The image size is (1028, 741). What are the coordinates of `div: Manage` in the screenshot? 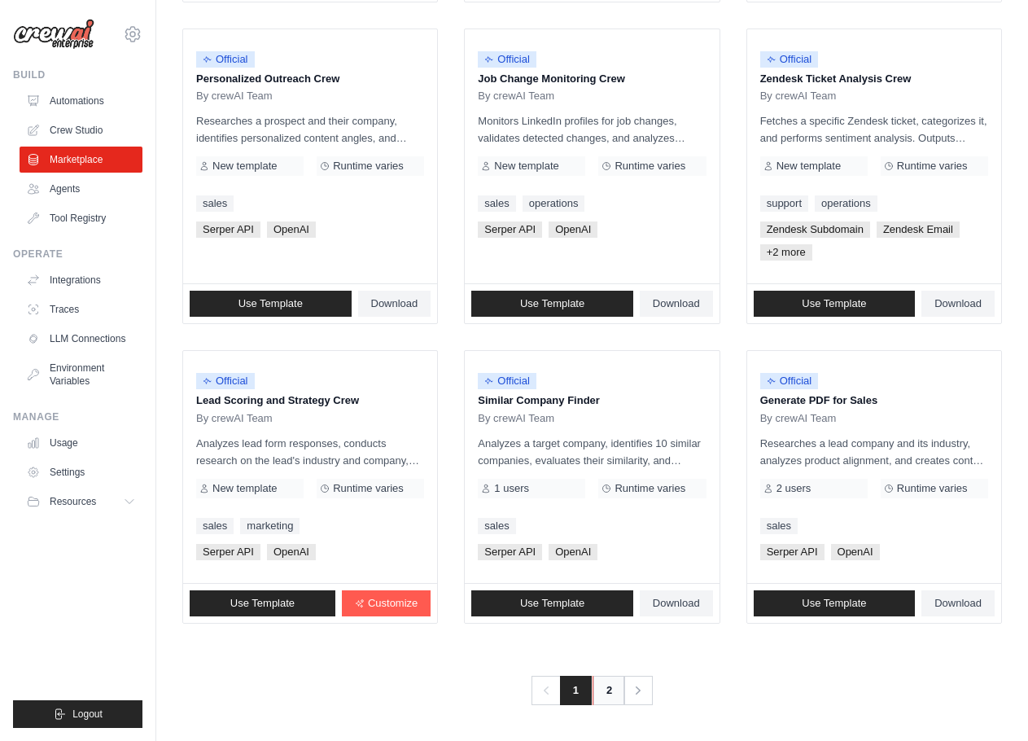 It's located at (77, 417).